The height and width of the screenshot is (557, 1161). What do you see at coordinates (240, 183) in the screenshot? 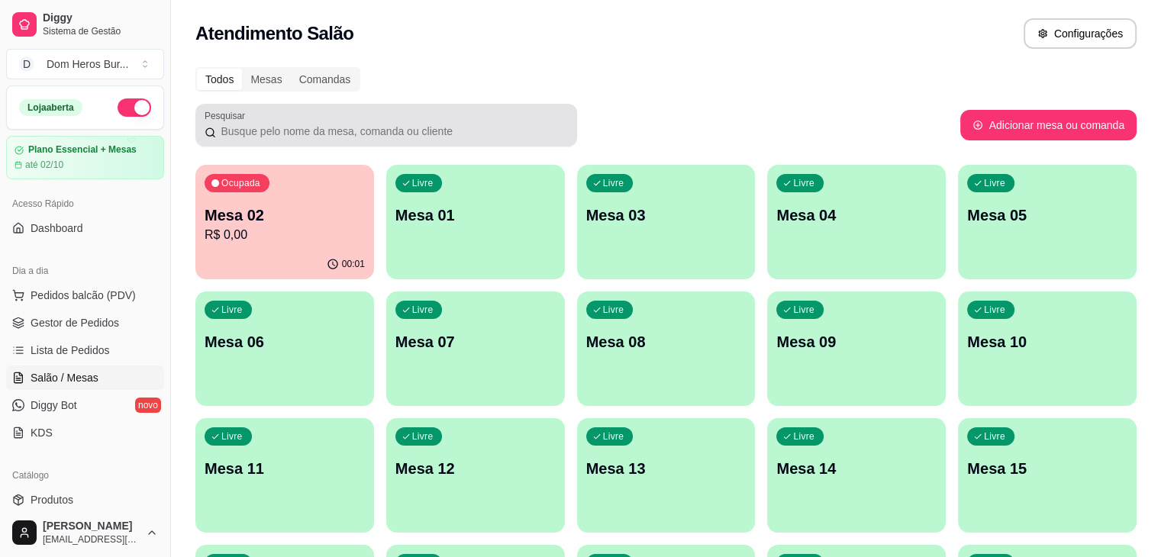
I see `p: Ocupada` at bounding box center [240, 183].